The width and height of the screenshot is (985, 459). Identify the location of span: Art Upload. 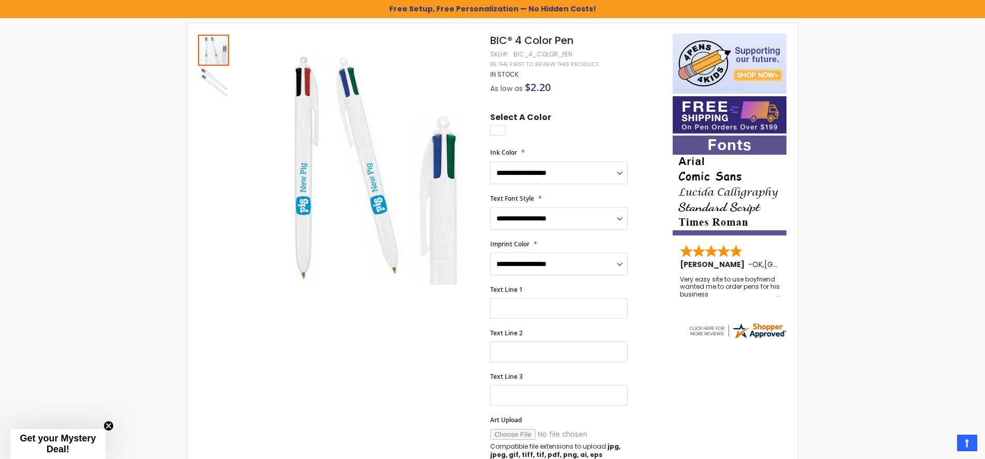
(506, 419).